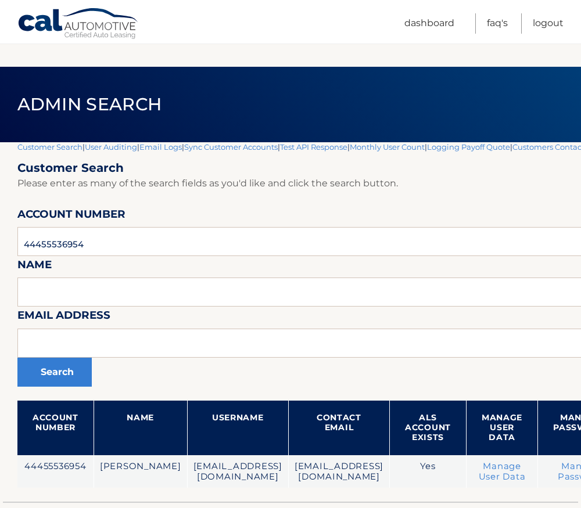  I want to click on a: Monthly User Count, so click(387, 147).